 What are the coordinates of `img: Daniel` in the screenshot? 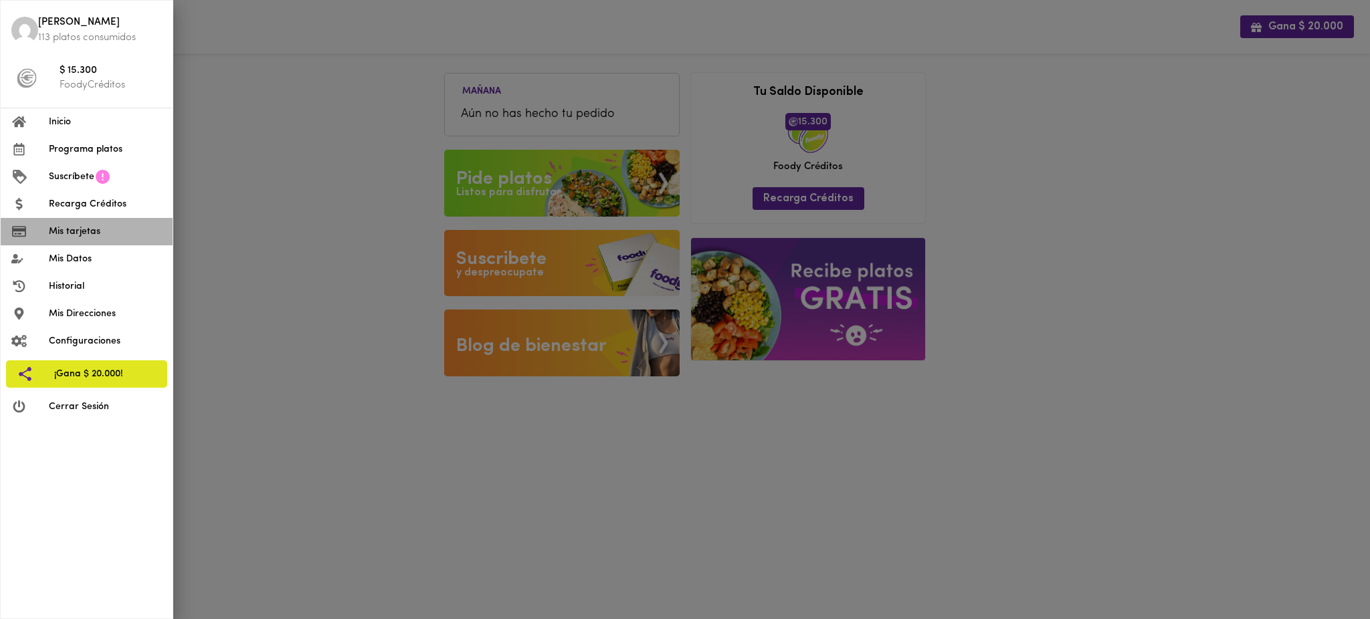 It's located at (25, 30).